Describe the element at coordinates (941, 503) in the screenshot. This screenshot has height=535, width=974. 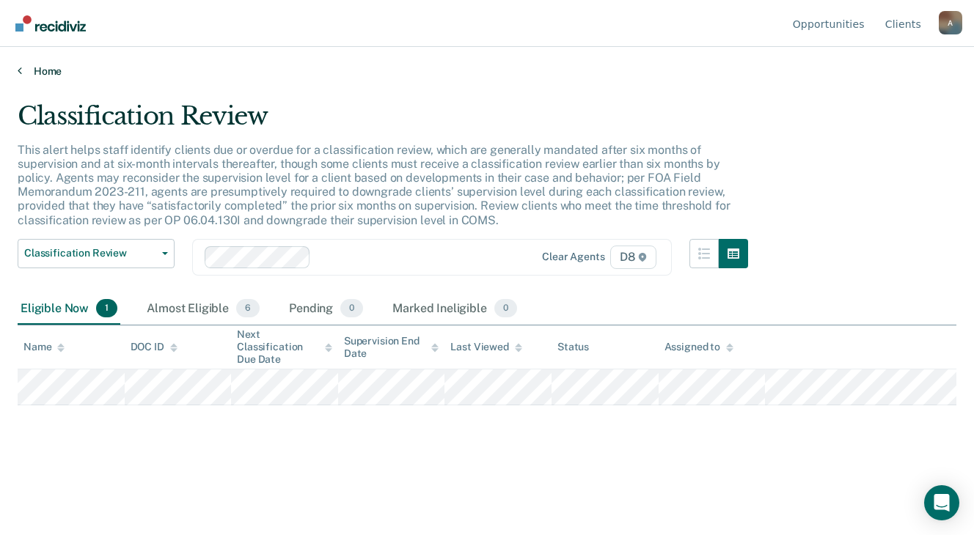
I see `div: Open Intercom Messenger` at that location.